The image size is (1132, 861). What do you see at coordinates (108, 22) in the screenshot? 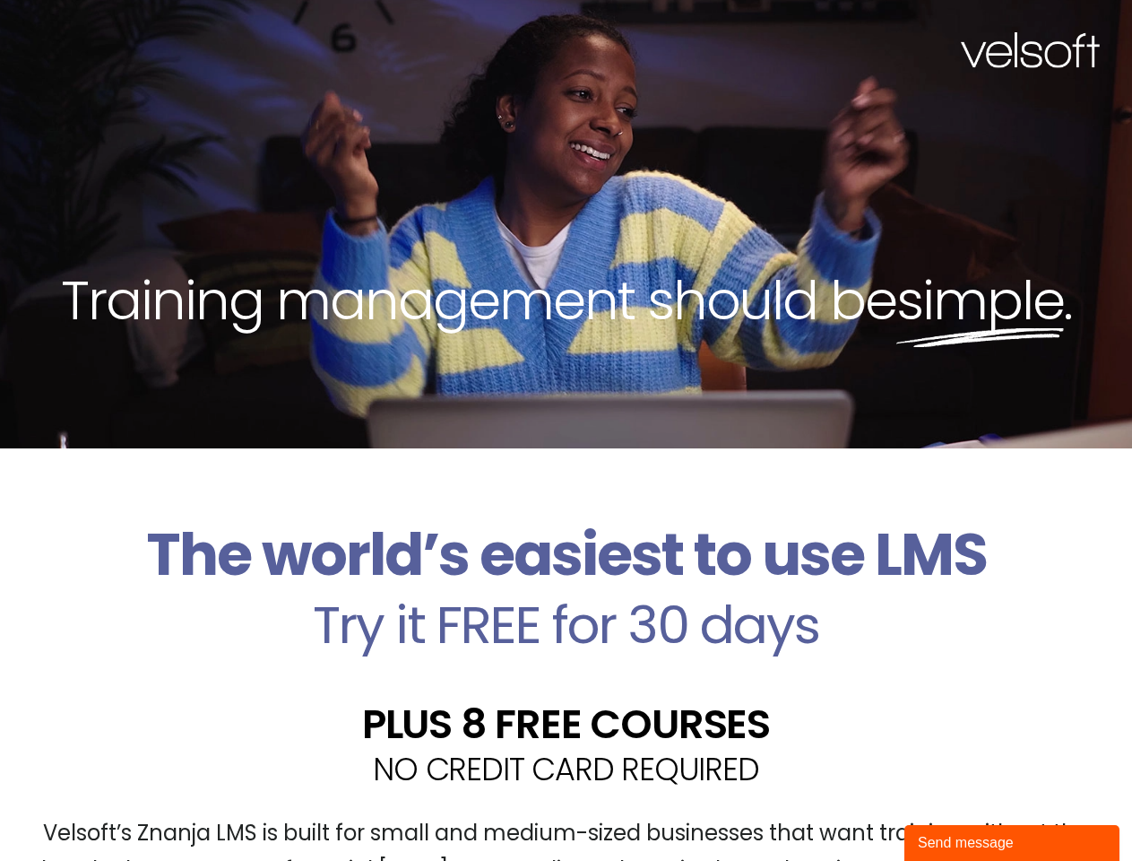
I see `div: Send message` at bounding box center [108, 22].